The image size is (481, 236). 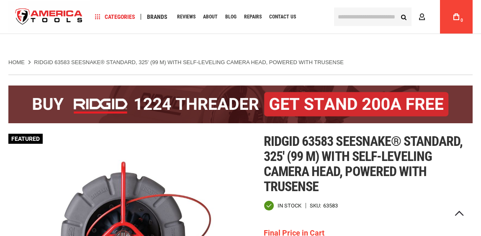 What do you see at coordinates (253, 17) in the screenshot?
I see `a: Repairs` at bounding box center [253, 17].